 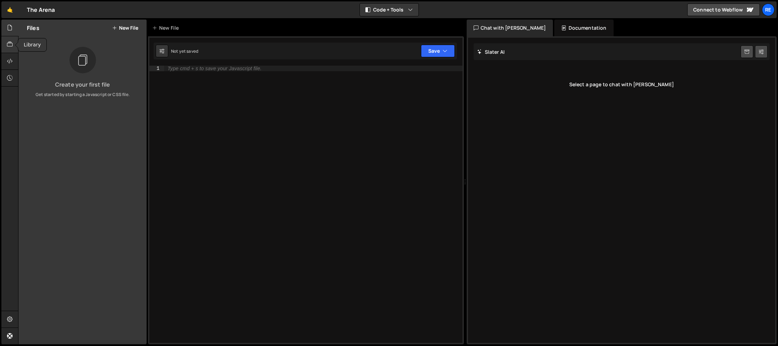 What do you see at coordinates (82, 95) in the screenshot?
I see `p: Get started by starting a Javascript or CSS file.` at bounding box center [82, 95].